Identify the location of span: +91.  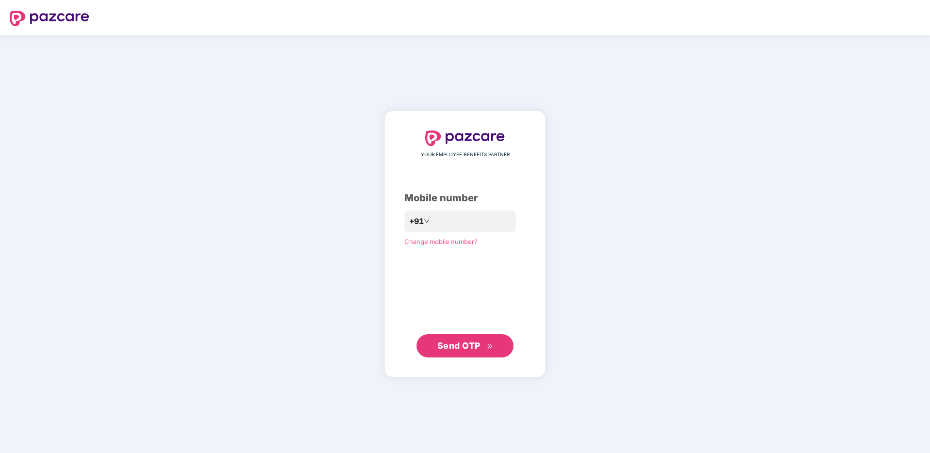
(416, 221).